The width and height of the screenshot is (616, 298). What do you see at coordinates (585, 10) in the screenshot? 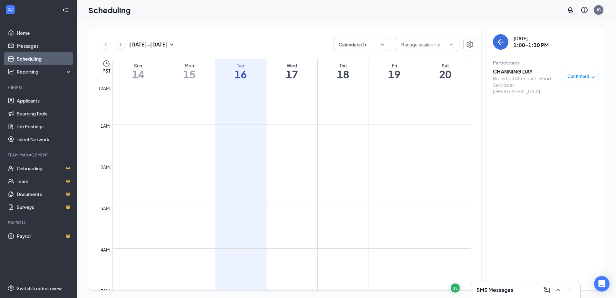
I see `svg: QuestionInfo` at bounding box center [585, 10].